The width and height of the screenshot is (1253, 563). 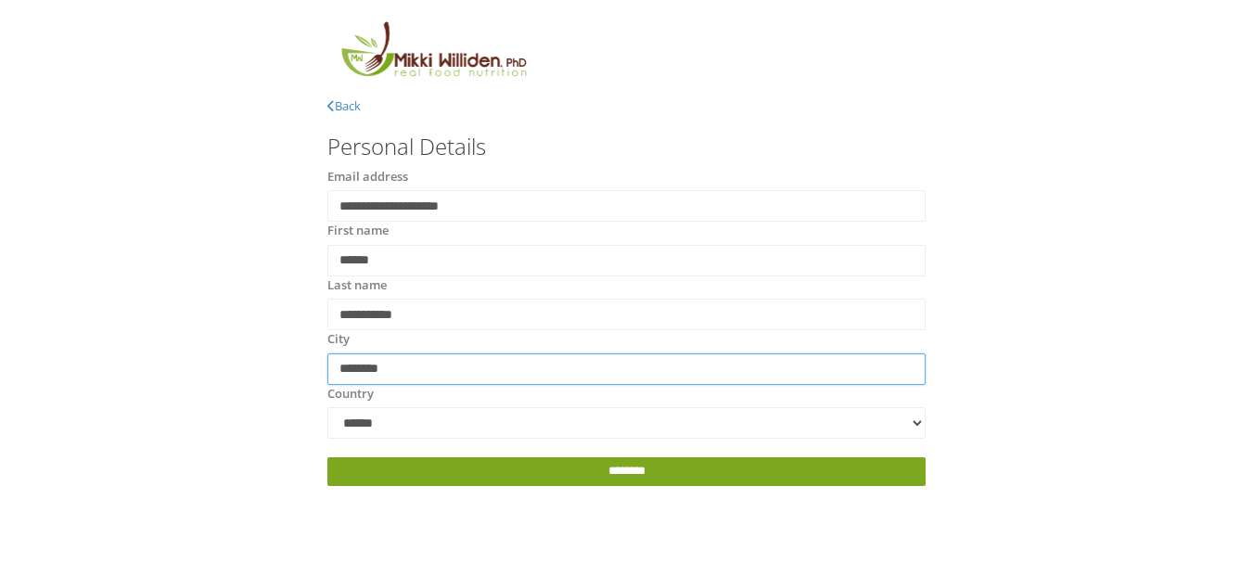 What do you see at coordinates (433, 53) in the screenshot?
I see `img: MikkiLogoMain.png` at bounding box center [433, 53].